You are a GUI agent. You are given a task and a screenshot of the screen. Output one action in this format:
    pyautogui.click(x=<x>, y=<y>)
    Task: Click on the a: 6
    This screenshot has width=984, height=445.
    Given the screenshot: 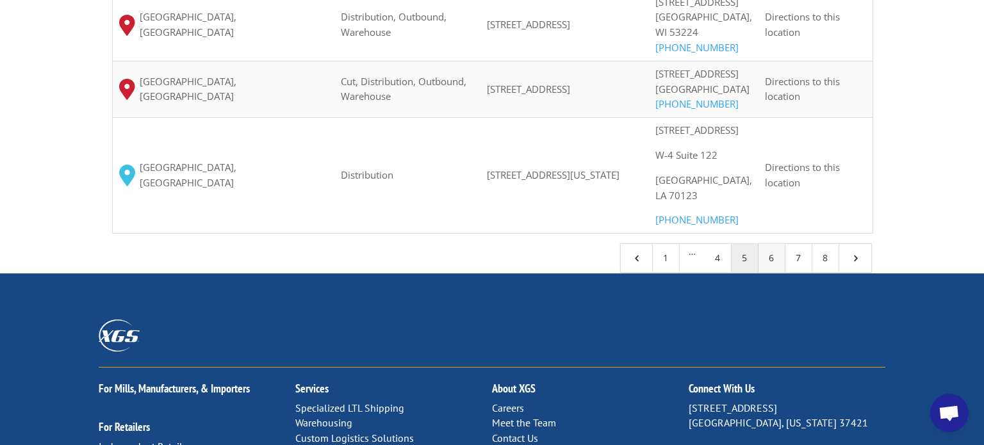 What is the action you would take?
    pyautogui.click(x=772, y=258)
    